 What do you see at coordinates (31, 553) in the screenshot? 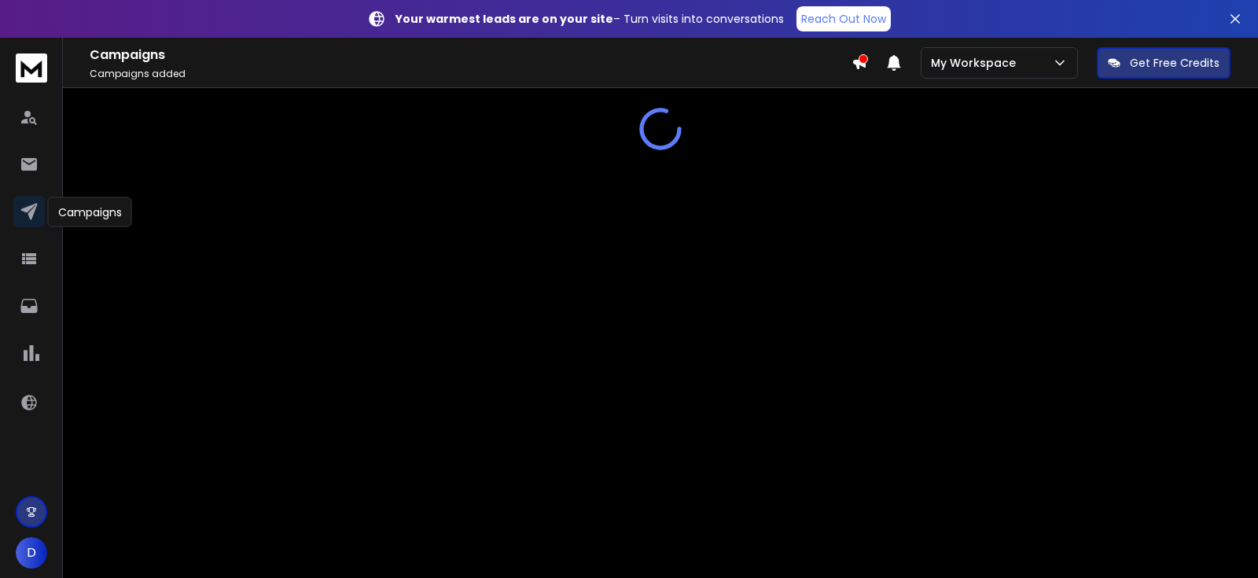
I see `span: D` at bounding box center [31, 553].